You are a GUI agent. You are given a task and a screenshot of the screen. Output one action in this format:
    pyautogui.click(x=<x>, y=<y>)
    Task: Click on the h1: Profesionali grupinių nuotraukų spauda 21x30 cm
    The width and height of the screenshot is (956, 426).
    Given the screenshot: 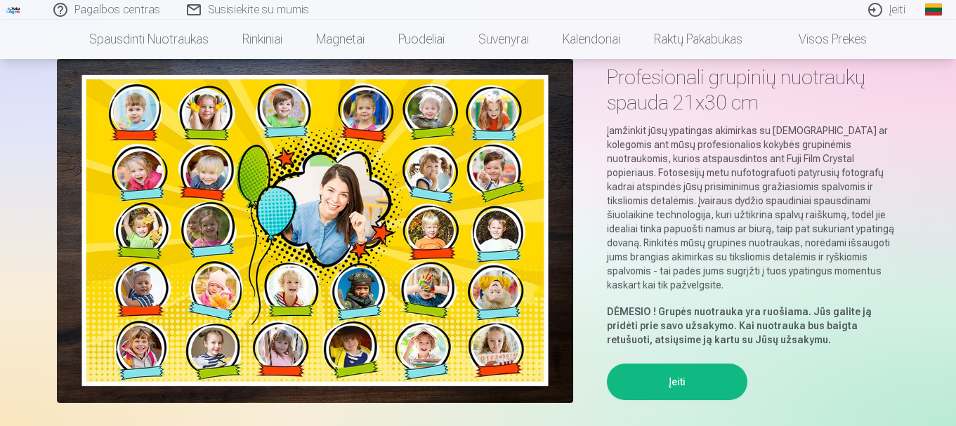 What is the action you would take?
    pyautogui.click(x=753, y=90)
    